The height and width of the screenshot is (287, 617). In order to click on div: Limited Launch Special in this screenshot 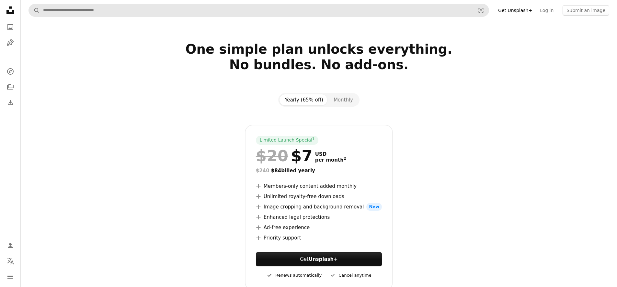, I will do `click(287, 140)`.